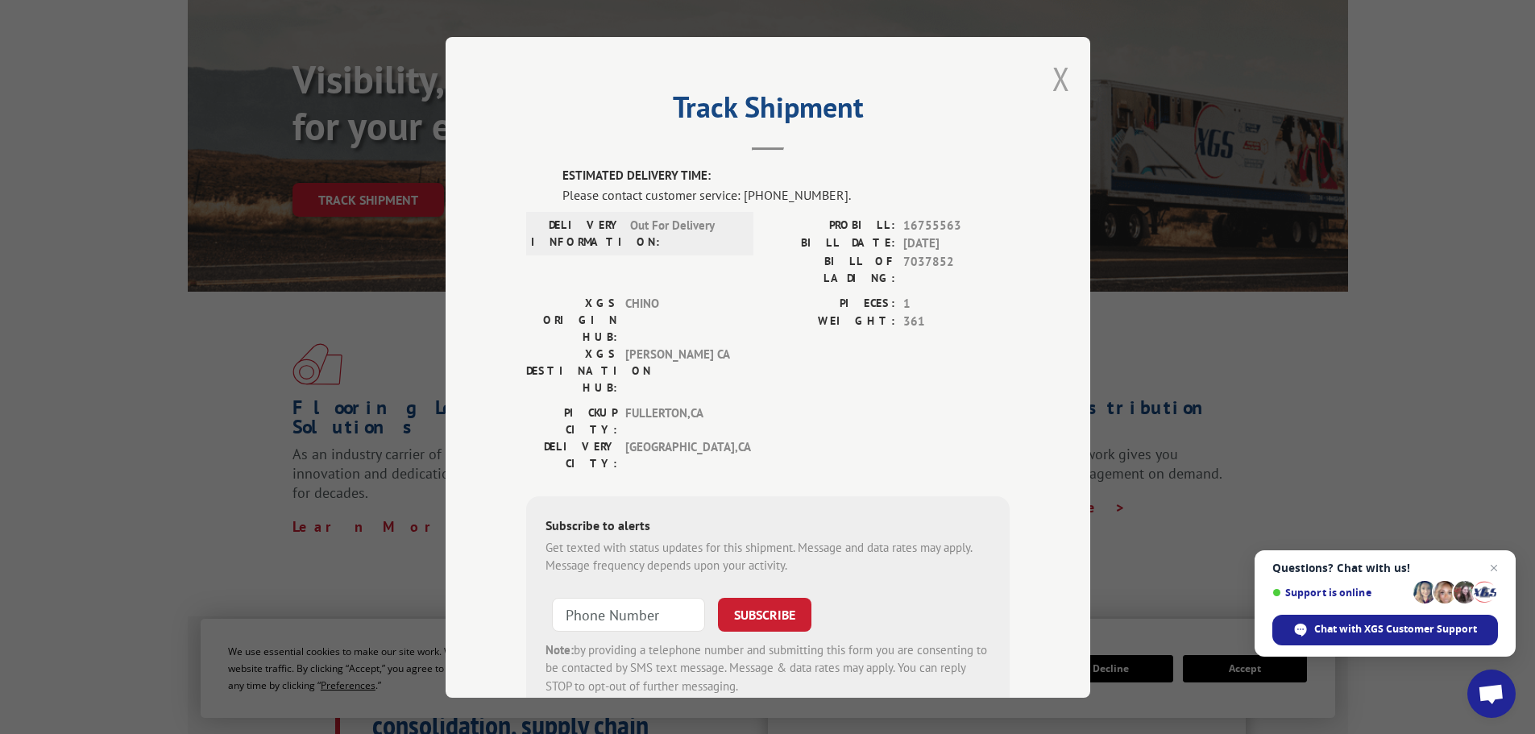  What do you see at coordinates (576, 233) in the screenshot?
I see `label: DELIVERY INFORMATION:` at bounding box center [576, 233].